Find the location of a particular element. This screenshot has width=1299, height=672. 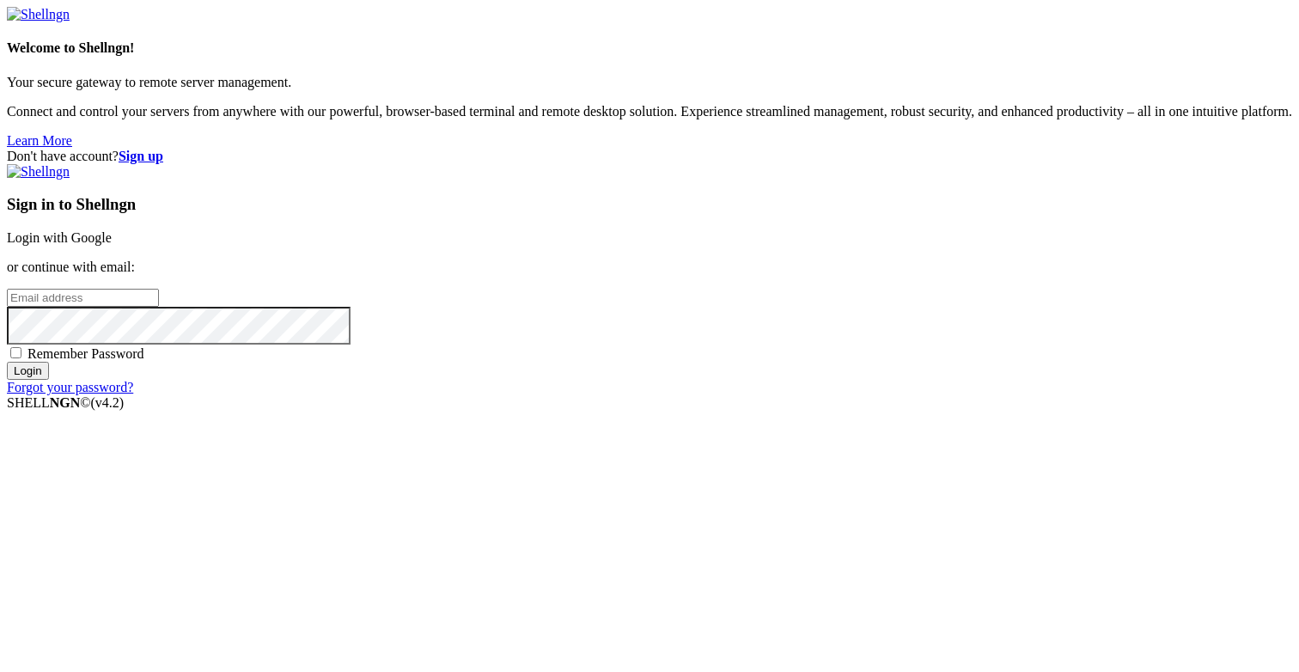

h4: Welcome to Shellngn! is located at coordinates (649, 48).